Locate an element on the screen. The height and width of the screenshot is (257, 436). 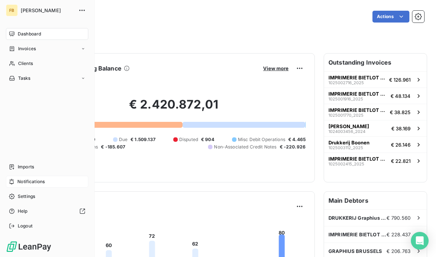
button: Actions is located at coordinates (391, 17).